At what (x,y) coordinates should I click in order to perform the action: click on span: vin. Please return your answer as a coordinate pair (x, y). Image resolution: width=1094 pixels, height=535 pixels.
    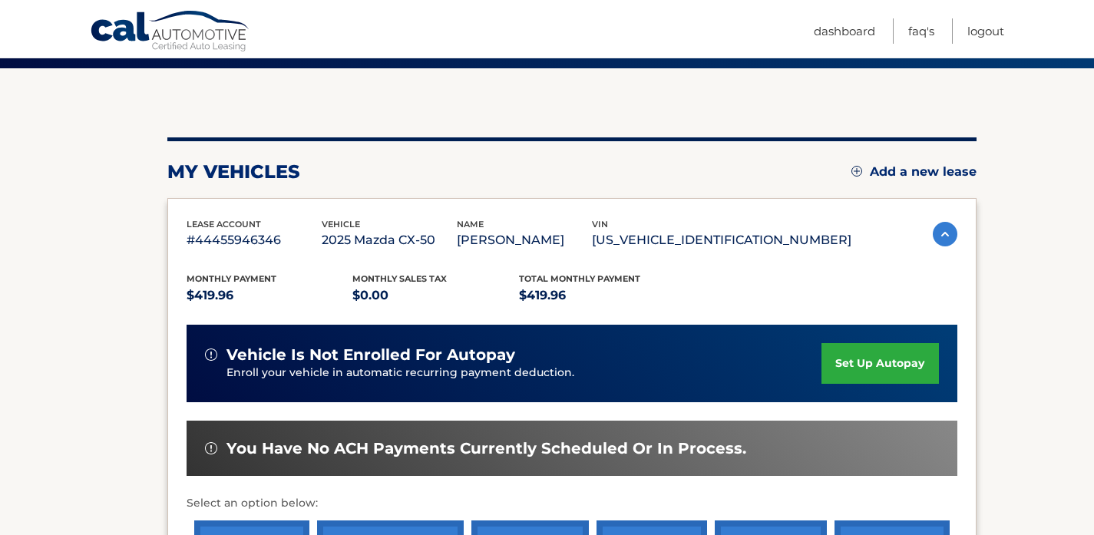
    Looking at the image, I should click on (600, 224).